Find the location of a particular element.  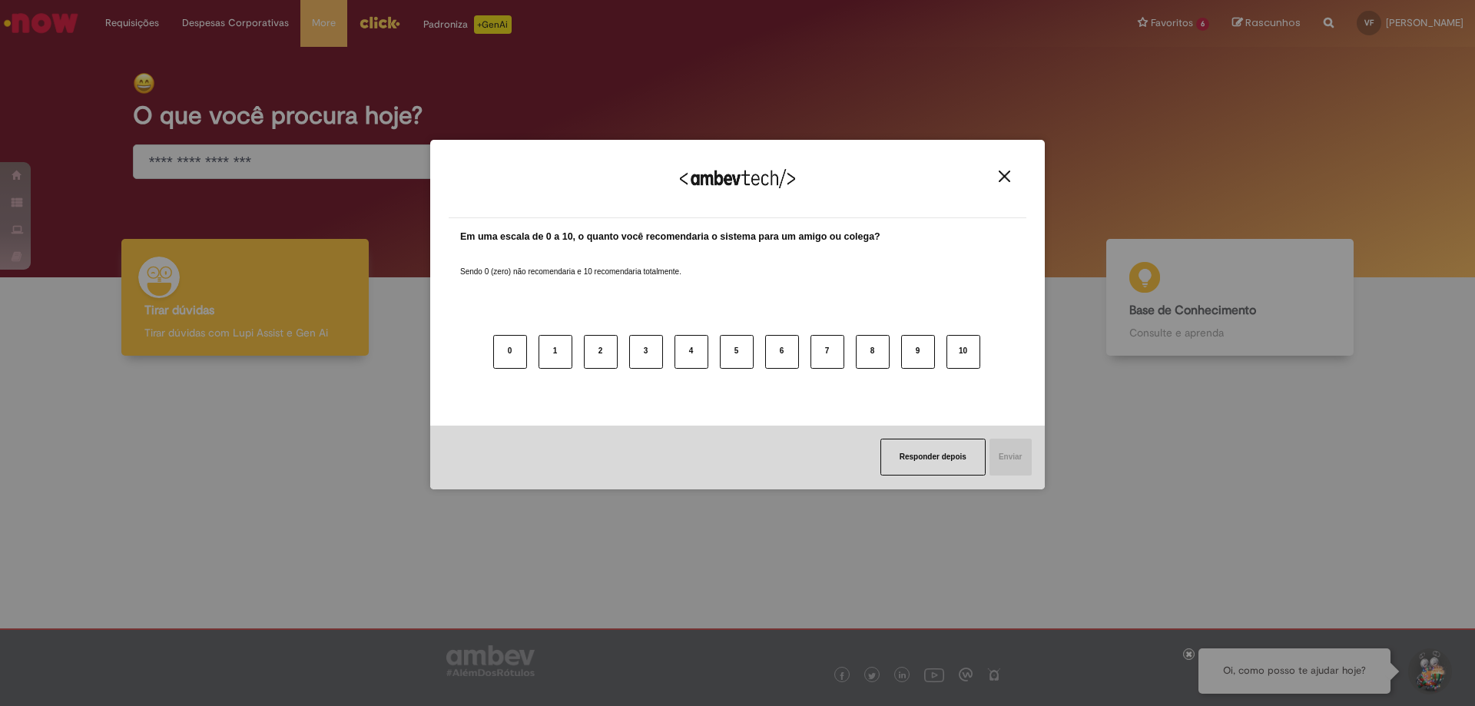

button: 3 is located at coordinates (646, 352).